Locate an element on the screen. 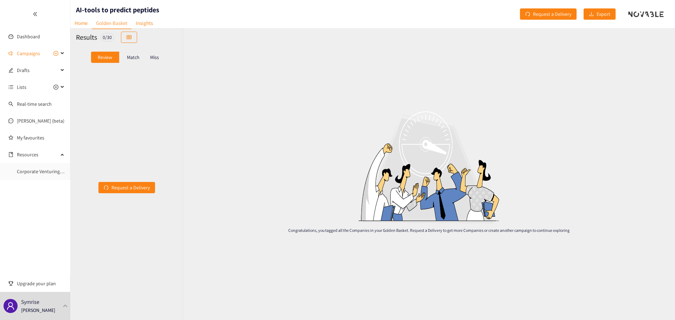 The width and height of the screenshot is (675, 320). a: Home is located at coordinates (81, 23).